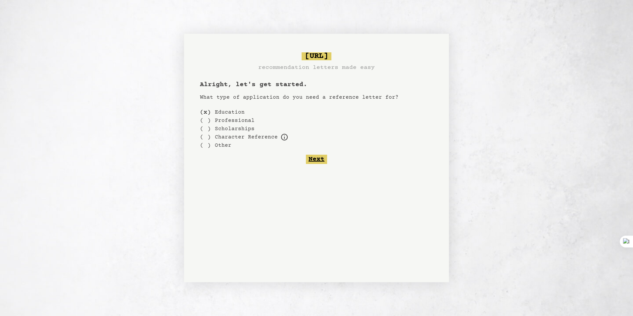  What do you see at coordinates (317, 68) in the screenshot?
I see `h3: recommendation letters made easy` at bounding box center [317, 68].